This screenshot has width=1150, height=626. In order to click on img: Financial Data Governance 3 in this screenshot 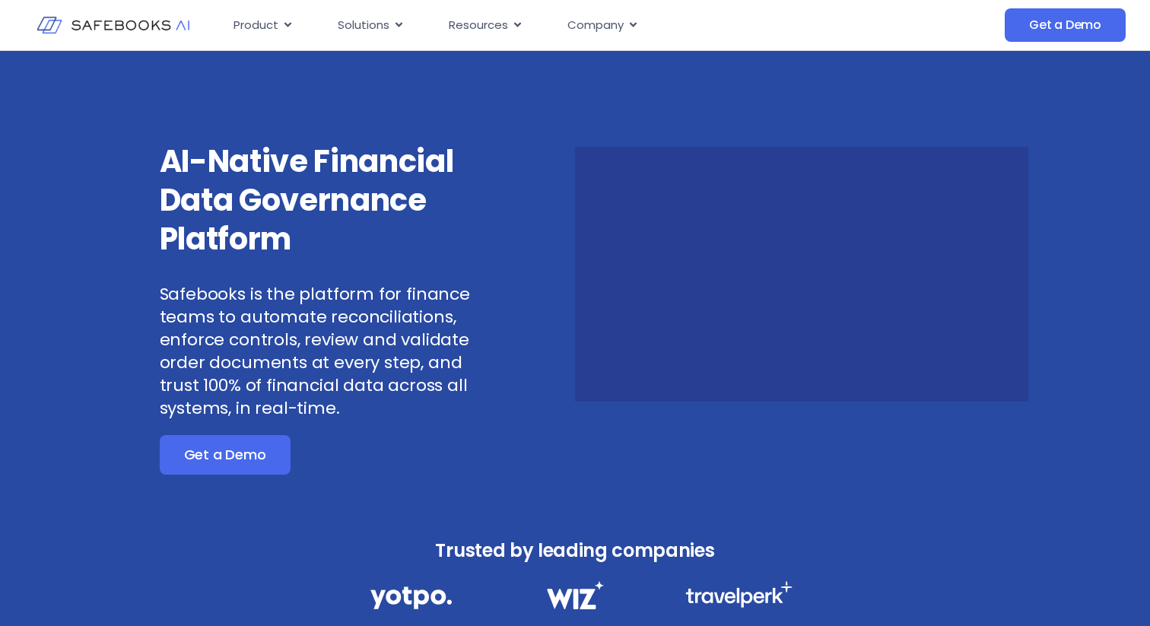, I will do `click(739, 594)`.